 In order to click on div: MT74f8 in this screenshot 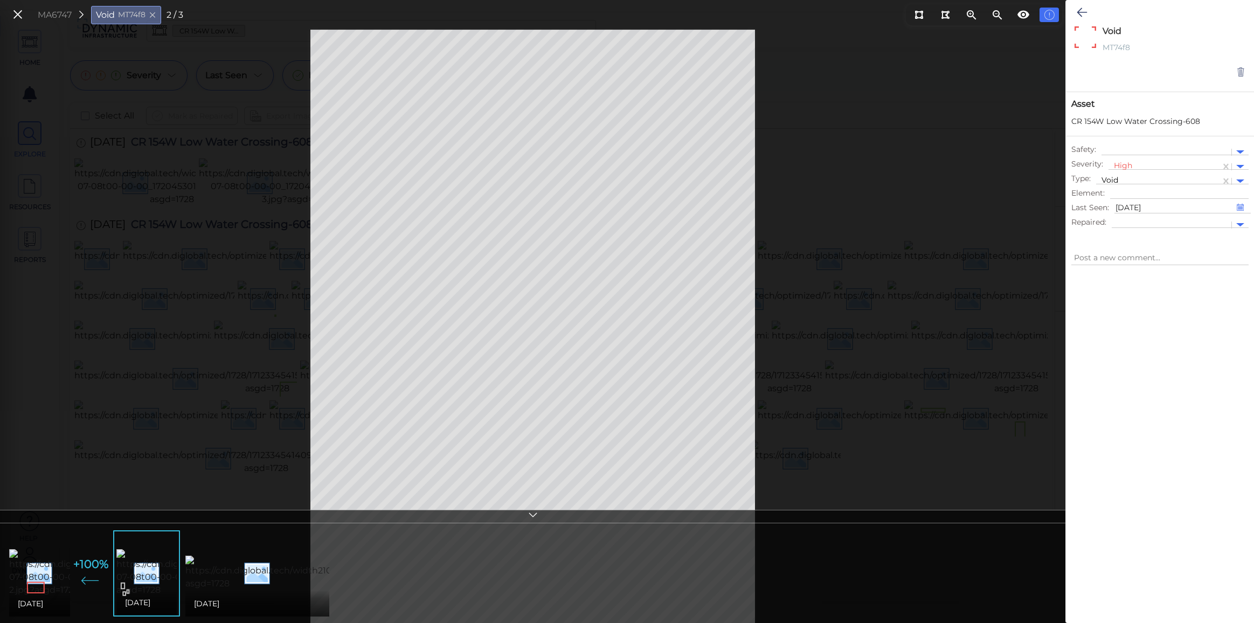, I will do `click(1155, 48)`.